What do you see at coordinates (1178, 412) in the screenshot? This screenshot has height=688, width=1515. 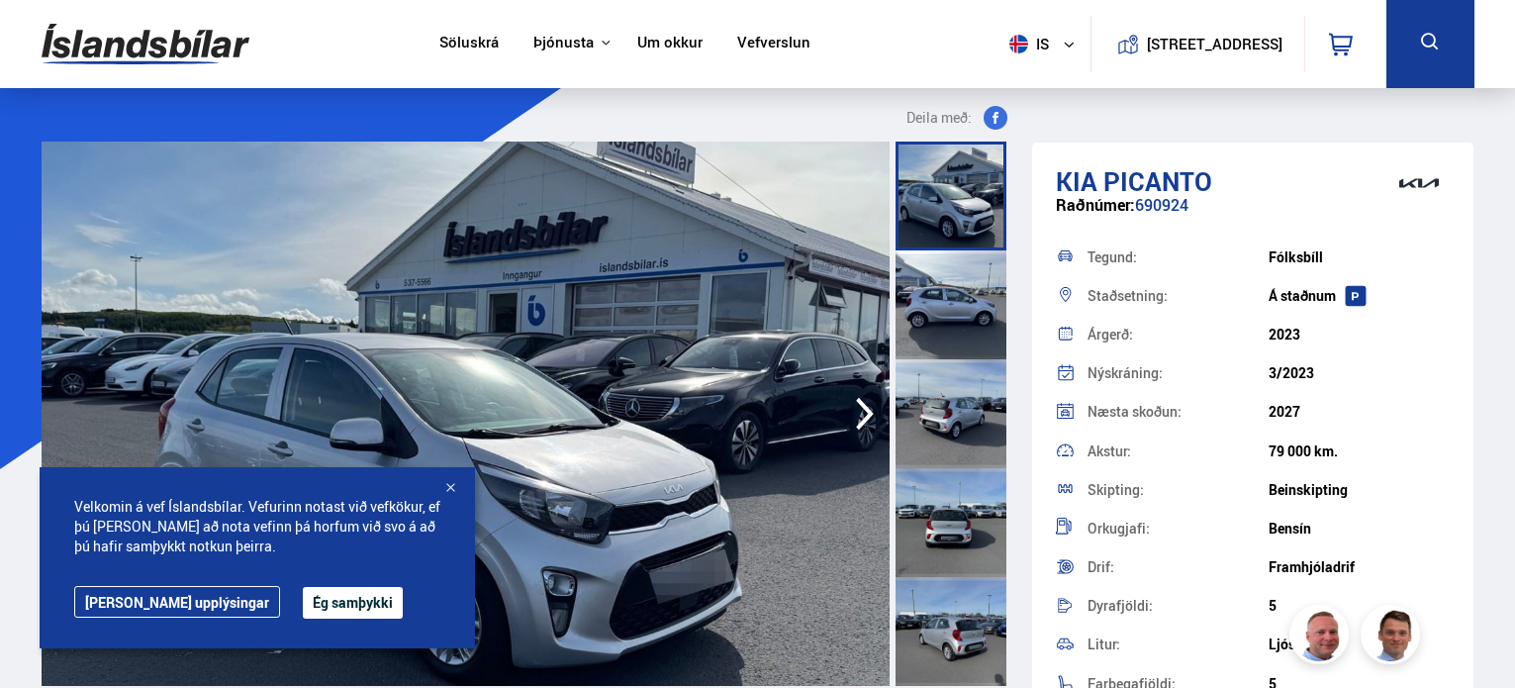 I see `div: Næsta skoðun:` at bounding box center [1178, 412].